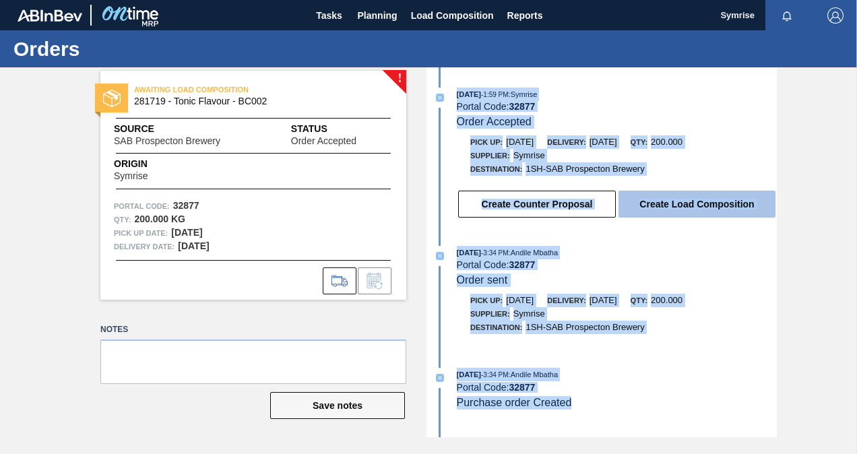 This screenshot has width=857, height=454. I want to click on img: status, so click(112, 98).